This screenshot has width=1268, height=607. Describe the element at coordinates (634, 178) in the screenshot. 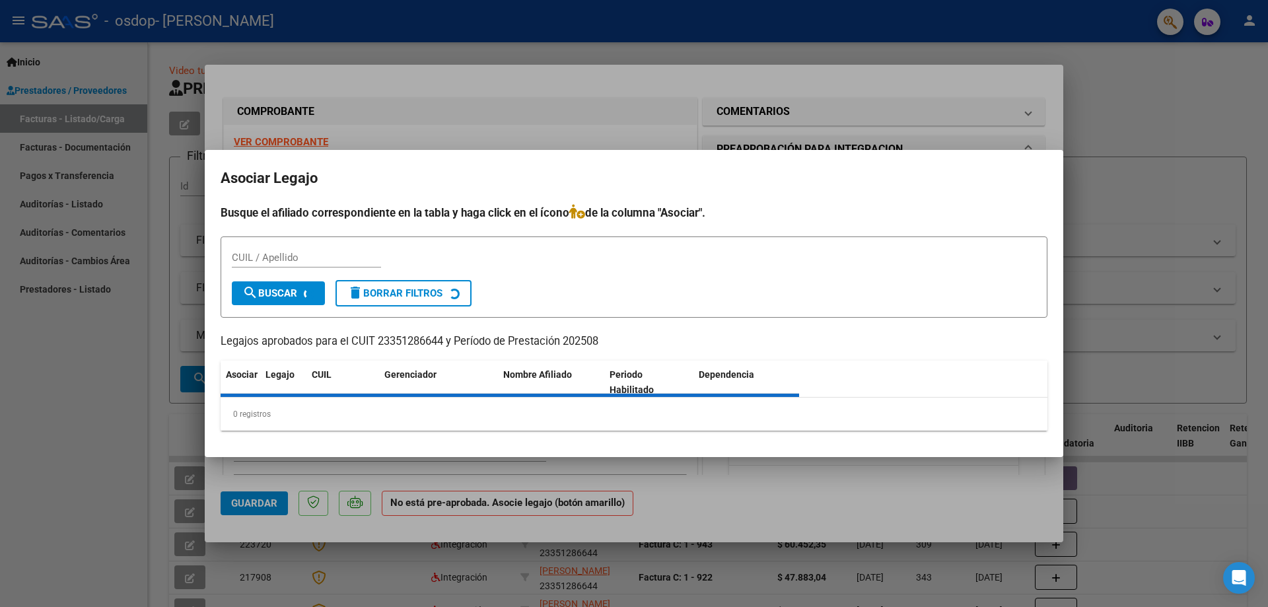

I see `h2: Asociar Legajo` at that location.